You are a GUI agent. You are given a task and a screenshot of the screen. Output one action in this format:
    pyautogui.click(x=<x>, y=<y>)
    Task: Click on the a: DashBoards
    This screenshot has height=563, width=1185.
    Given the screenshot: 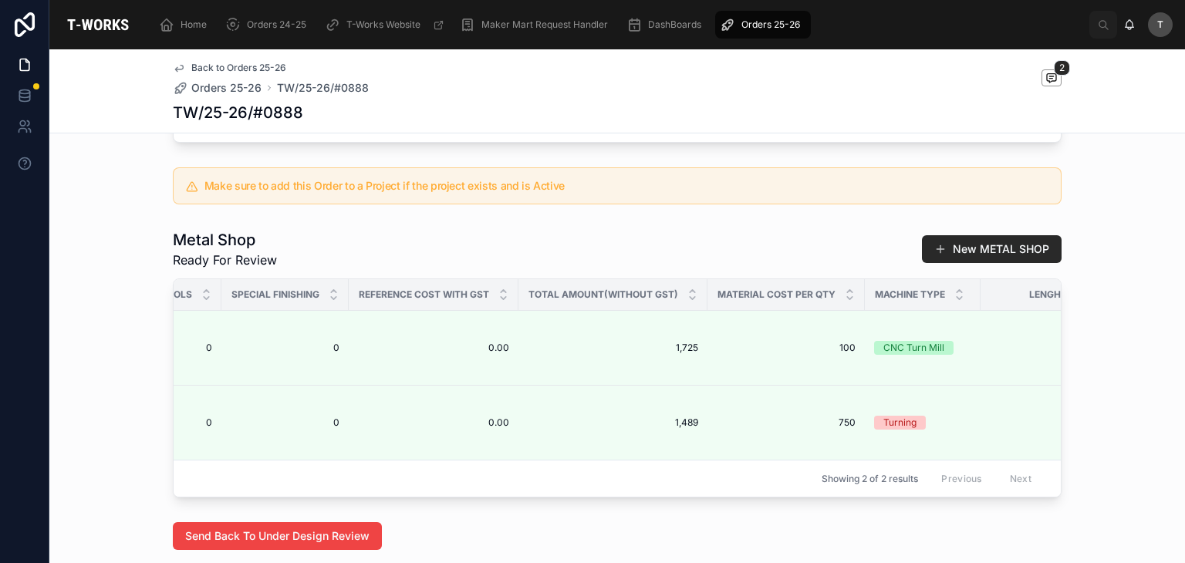 What is the action you would take?
    pyautogui.click(x=667, y=25)
    